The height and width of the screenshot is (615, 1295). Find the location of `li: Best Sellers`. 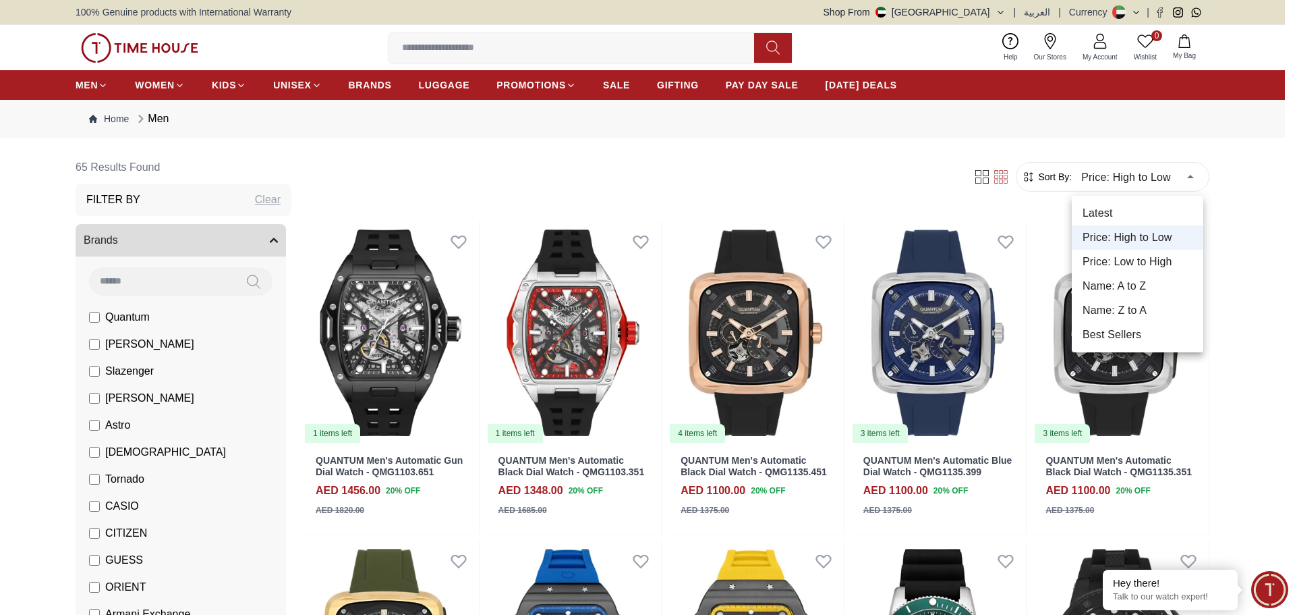

li: Best Sellers is located at coordinates (1137, 335).